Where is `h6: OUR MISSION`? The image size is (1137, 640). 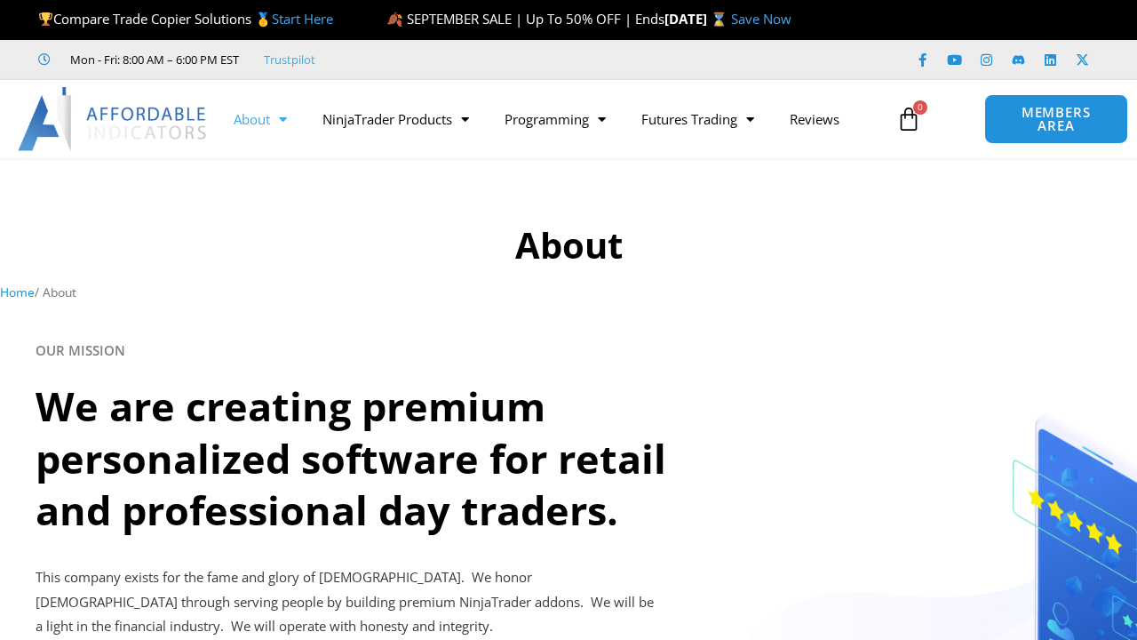 h6: OUR MISSION is located at coordinates (568, 350).